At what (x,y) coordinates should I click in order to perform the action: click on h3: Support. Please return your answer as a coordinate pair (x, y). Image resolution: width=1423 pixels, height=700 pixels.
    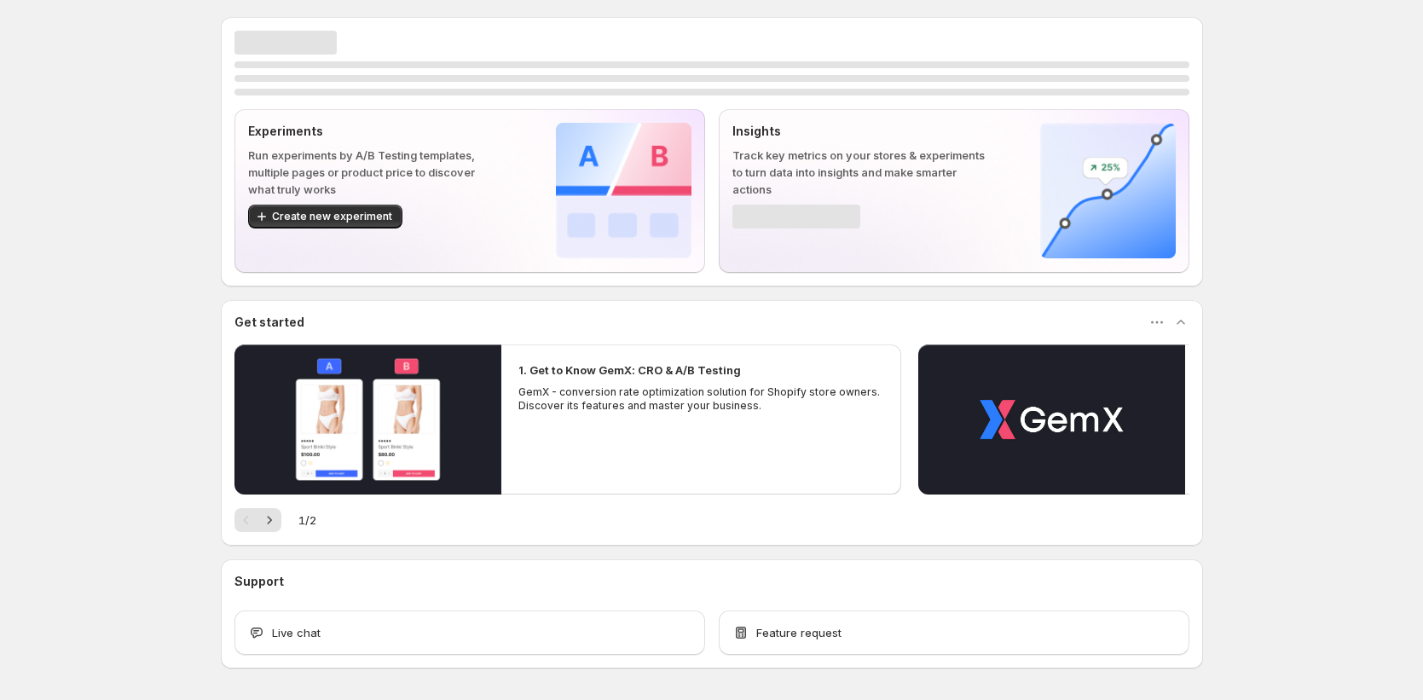
    Looking at the image, I should click on (259, 581).